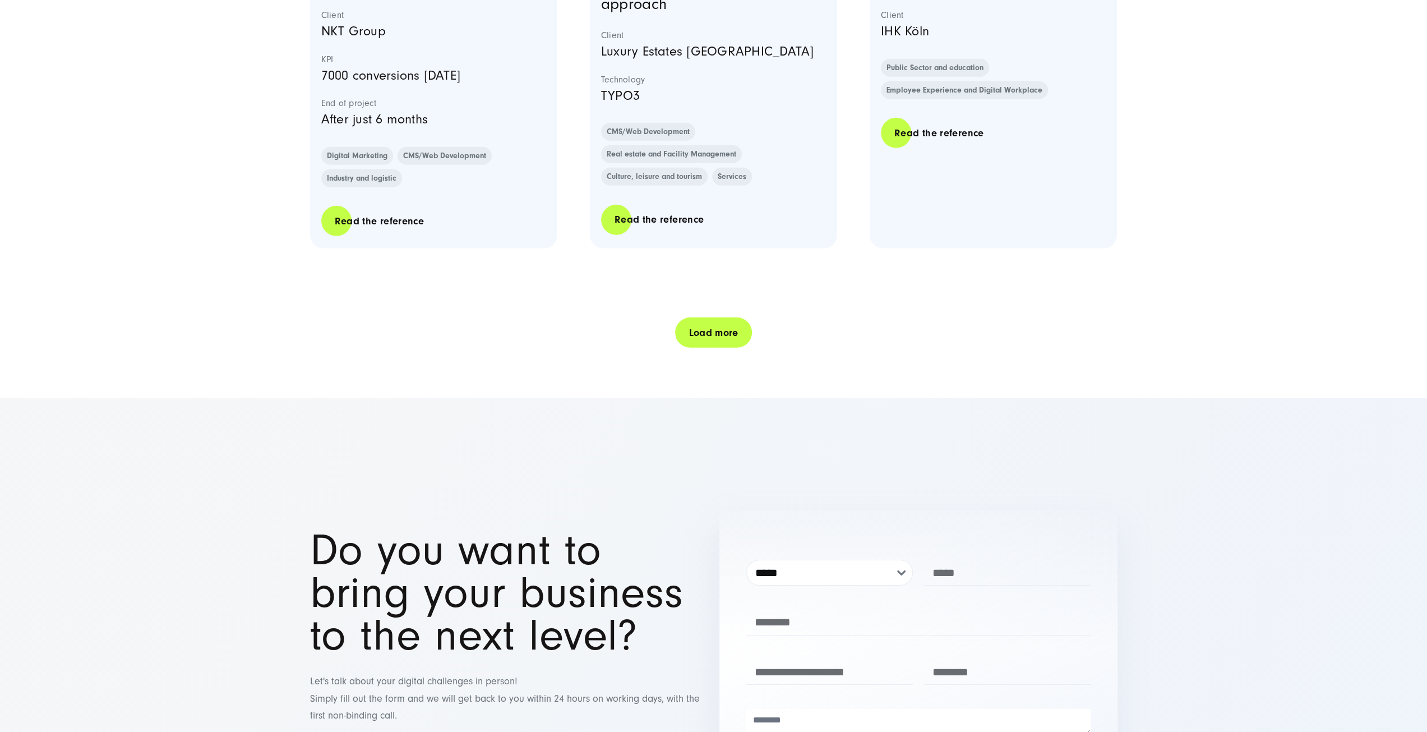 Image resolution: width=1427 pixels, height=732 pixels. I want to click on a: Industry and logistic, so click(362, 178).